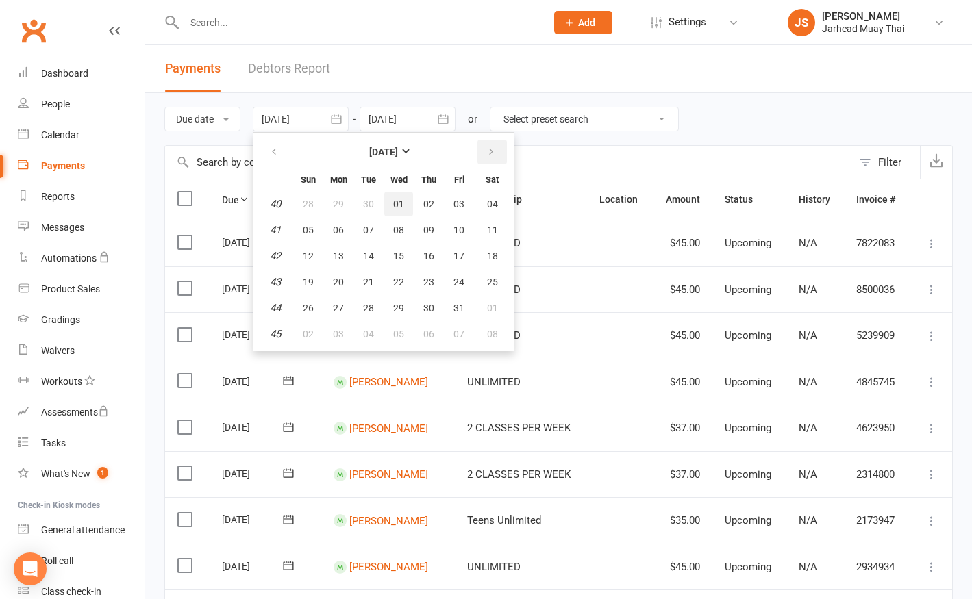 This screenshot has height=599, width=972. Describe the element at coordinates (275, 282) in the screenshot. I see `em: 43` at that location.